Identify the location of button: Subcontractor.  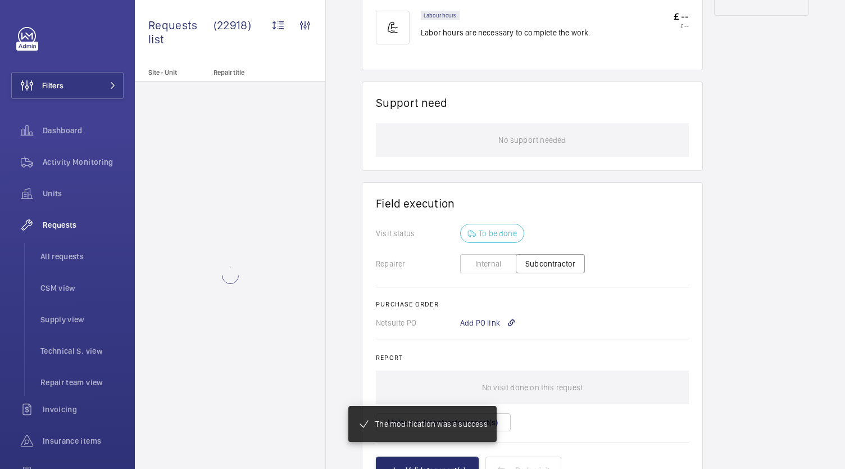
(550, 263).